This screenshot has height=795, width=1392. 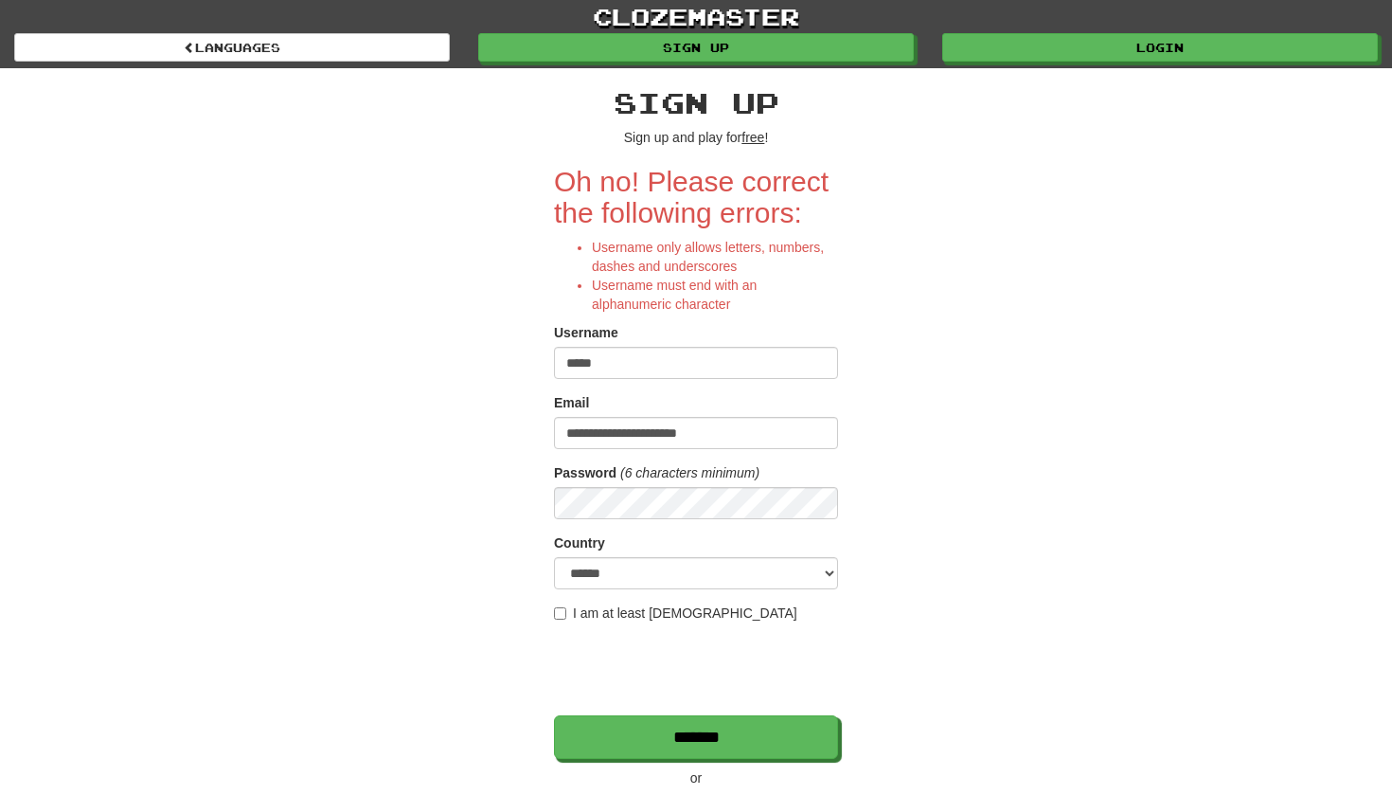 I want to click on a: Sign up, so click(x=696, y=47).